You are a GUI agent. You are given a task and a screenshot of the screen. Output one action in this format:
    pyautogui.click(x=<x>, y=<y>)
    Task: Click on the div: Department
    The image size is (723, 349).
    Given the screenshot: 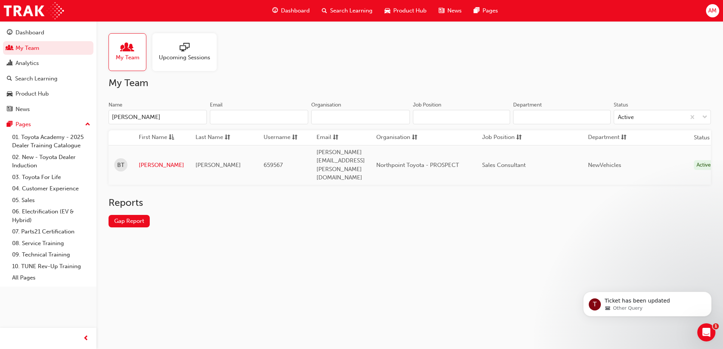 What is the action you would take?
    pyautogui.click(x=527, y=105)
    